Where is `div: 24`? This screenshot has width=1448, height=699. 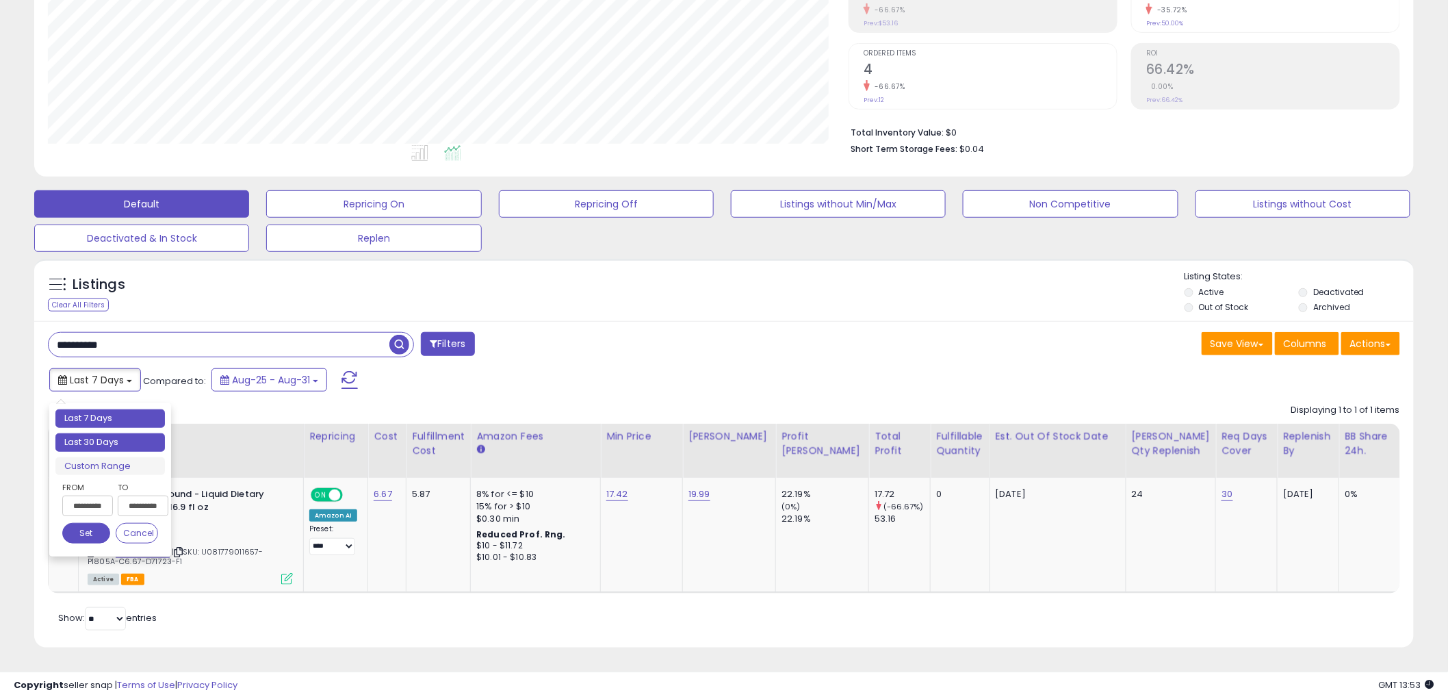 div: 24 is located at coordinates (1169, 494).